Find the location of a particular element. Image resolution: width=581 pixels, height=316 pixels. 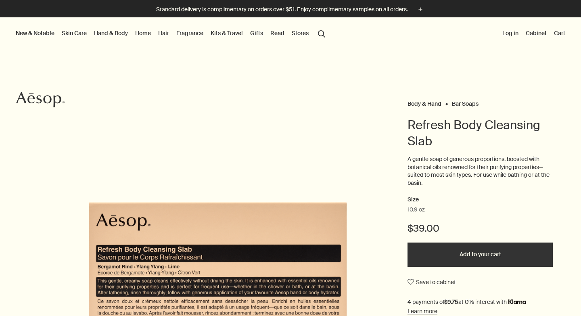

button: Log in is located at coordinates (510, 33).